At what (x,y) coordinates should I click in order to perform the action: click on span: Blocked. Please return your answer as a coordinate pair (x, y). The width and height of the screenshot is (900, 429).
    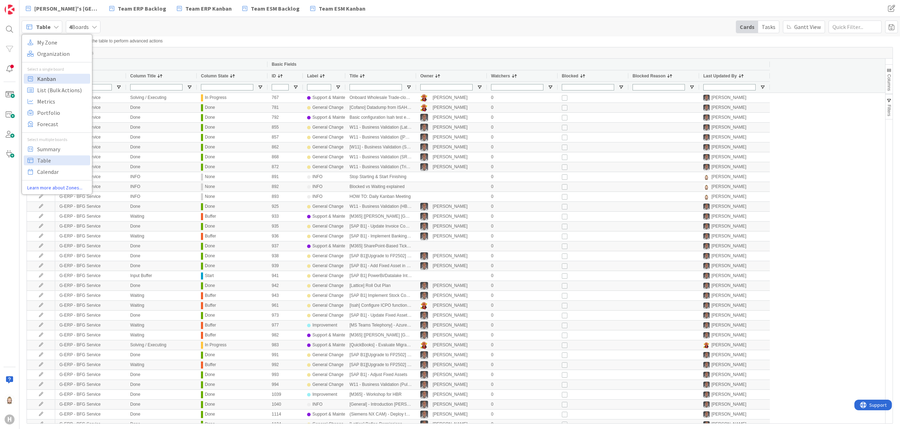
    Looking at the image, I should click on (570, 76).